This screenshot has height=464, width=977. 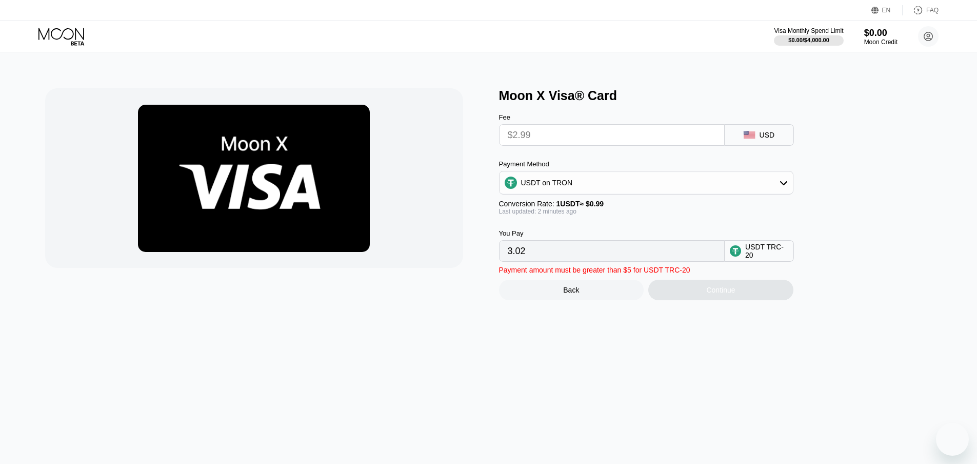 I want to click on div: Visa Monthly Spend Limit$0.00/$4,000.00, so click(x=808, y=36).